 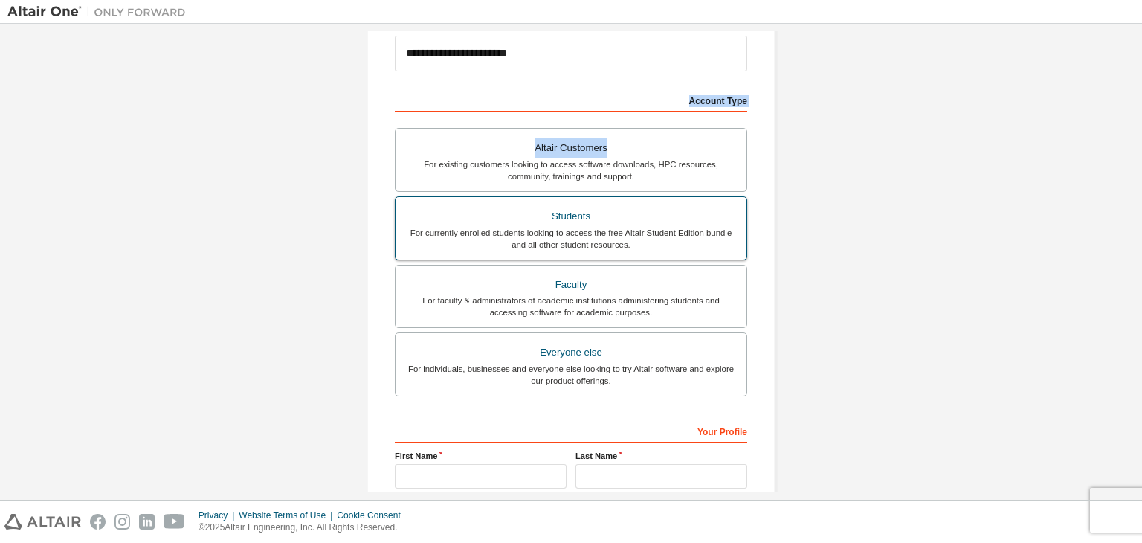 What do you see at coordinates (147, 521) in the screenshot?
I see `img: linkedin.svg` at bounding box center [147, 521].